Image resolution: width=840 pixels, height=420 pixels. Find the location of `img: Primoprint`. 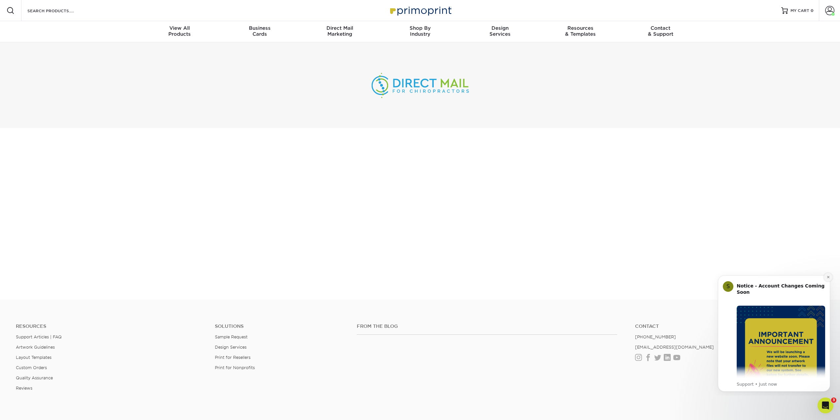

img: Primoprint is located at coordinates (420, 10).